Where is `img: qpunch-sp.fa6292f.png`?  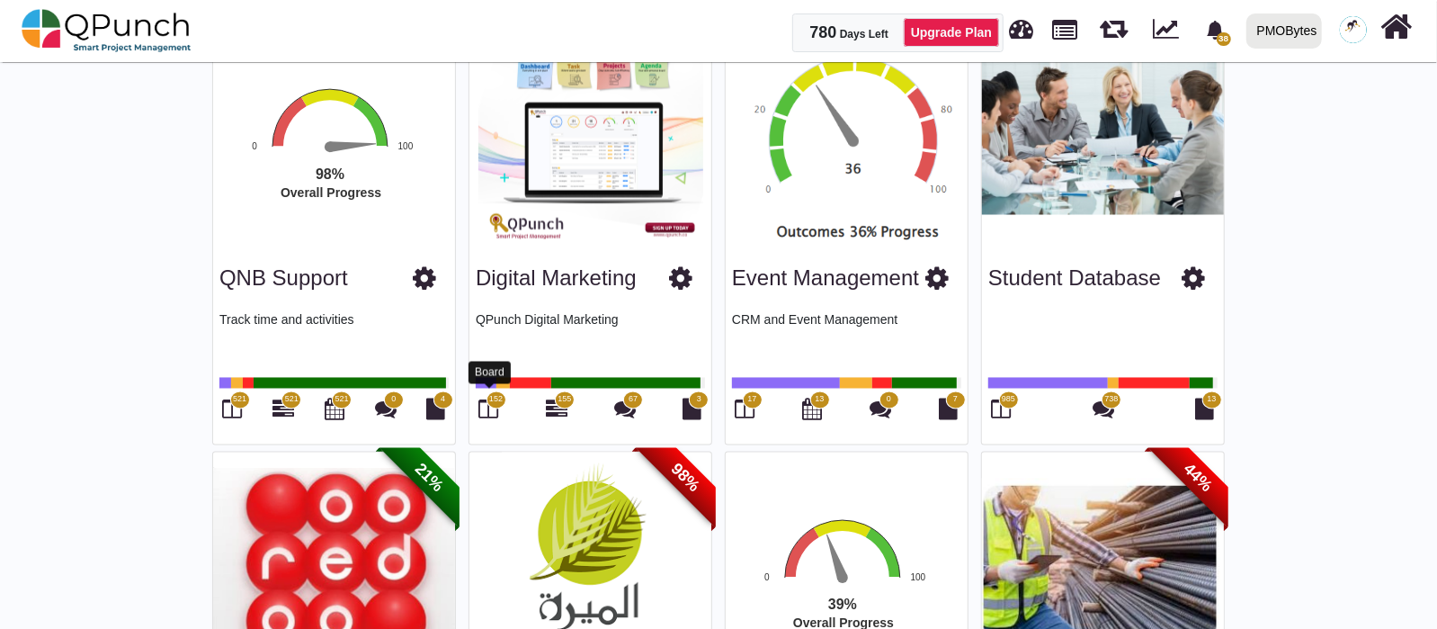 img: qpunch-sp.fa6292f.png is located at coordinates (106, 31).